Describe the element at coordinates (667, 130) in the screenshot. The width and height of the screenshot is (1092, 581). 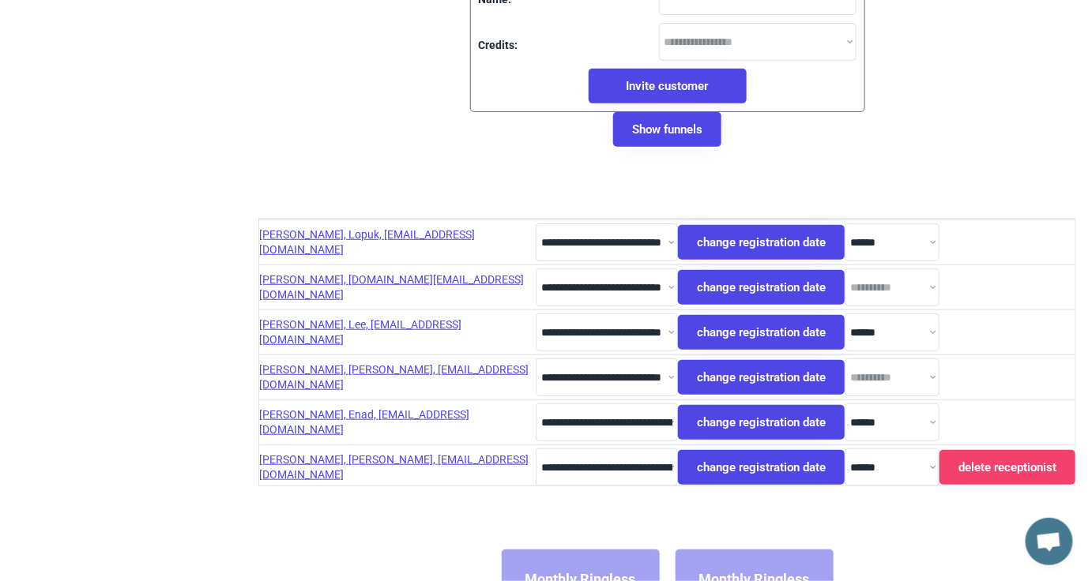
I see `button: Show funnels` at that location.